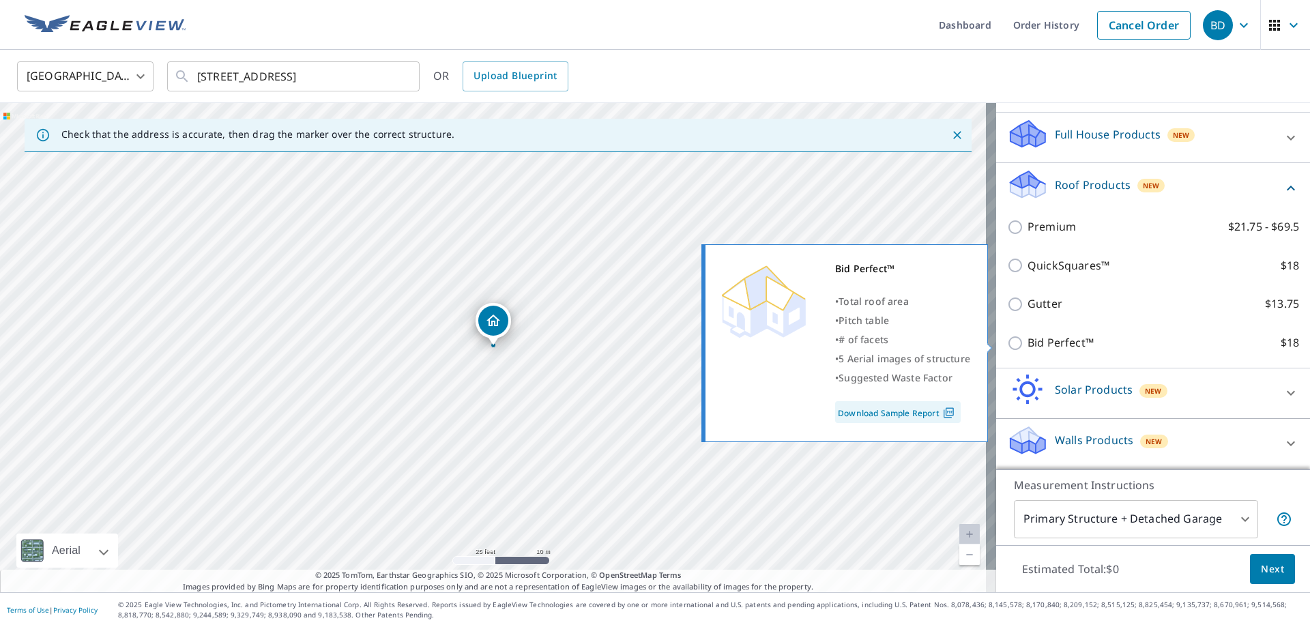 This screenshot has width=1310, height=627. I want to click on a: OpenStreetMap, so click(628, 575).